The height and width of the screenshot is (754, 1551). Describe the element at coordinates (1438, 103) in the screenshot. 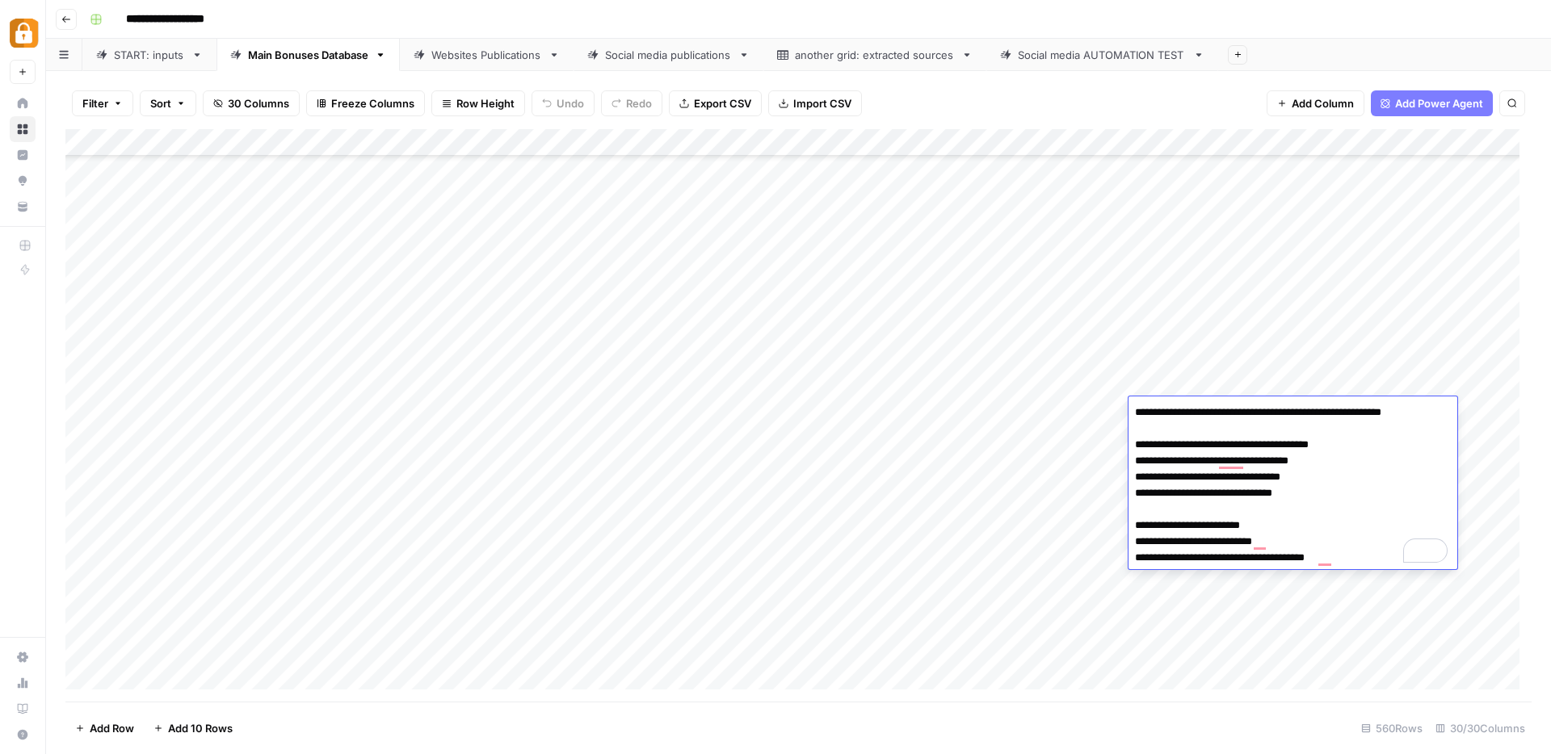

I see `span: Add Power Agent` at that location.